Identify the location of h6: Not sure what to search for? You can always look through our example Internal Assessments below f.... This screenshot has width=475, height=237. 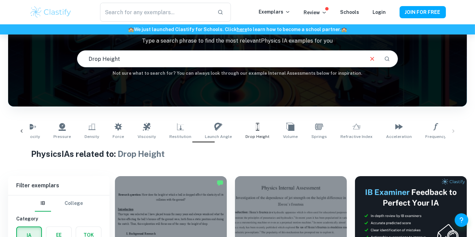
(238, 73).